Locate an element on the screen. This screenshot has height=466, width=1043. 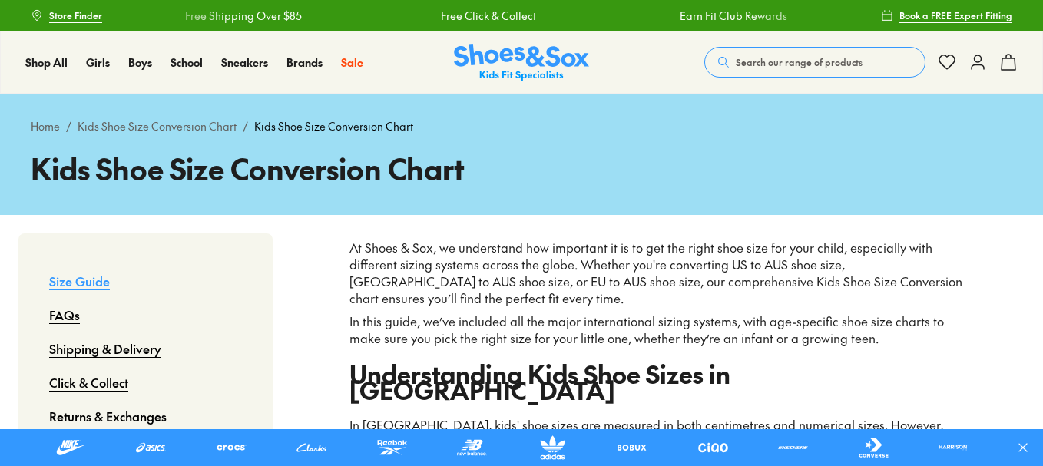
a: Kids Shoe Size Conversion Chart is located at coordinates (157, 126).